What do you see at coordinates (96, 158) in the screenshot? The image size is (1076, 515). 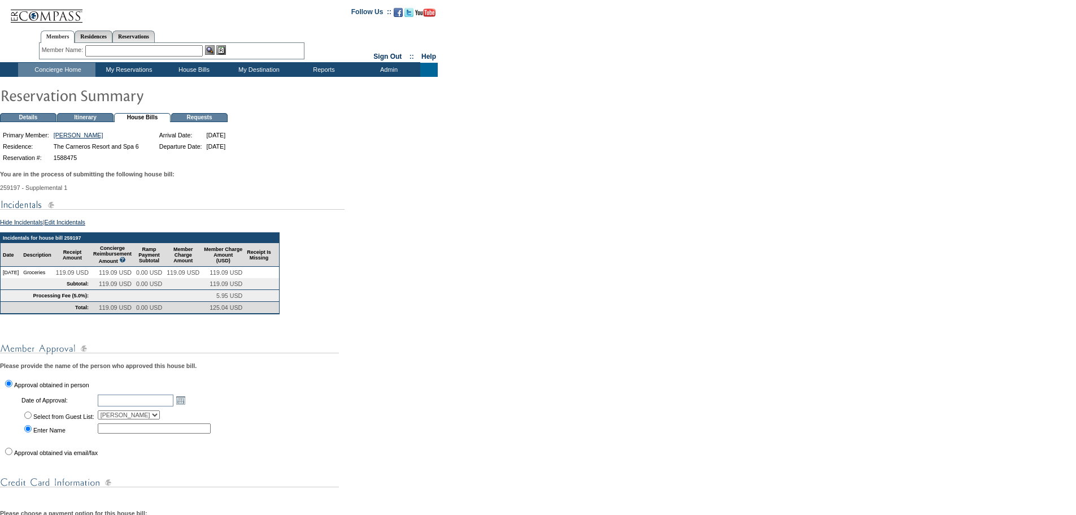 I see `td: 1588475` at bounding box center [96, 158].